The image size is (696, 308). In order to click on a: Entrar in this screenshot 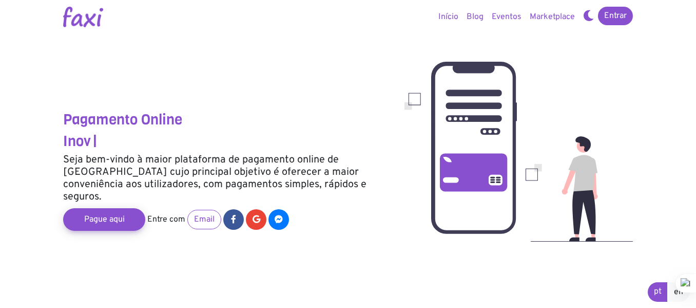, I will do `click(616, 16)`.